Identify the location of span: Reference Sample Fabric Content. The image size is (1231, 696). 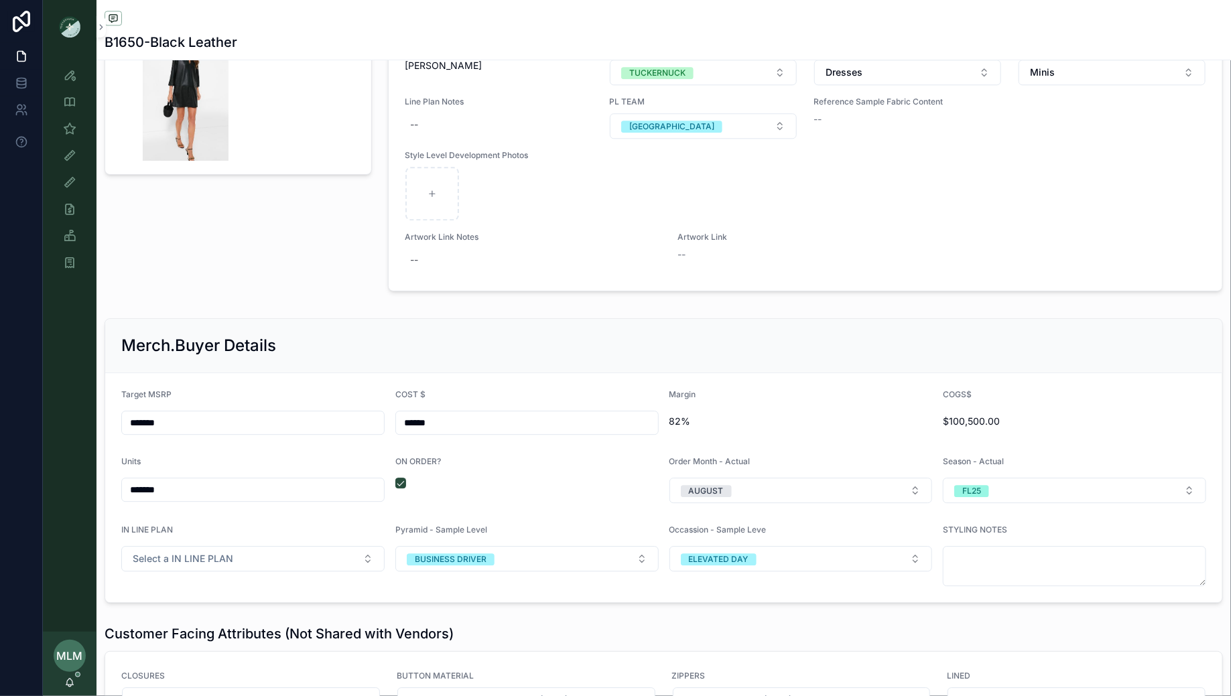
(908, 102).